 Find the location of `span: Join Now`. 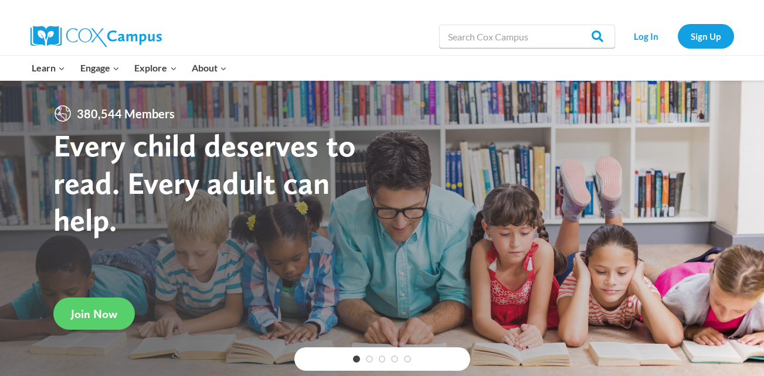

span: Join Now is located at coordinates (94, 314).